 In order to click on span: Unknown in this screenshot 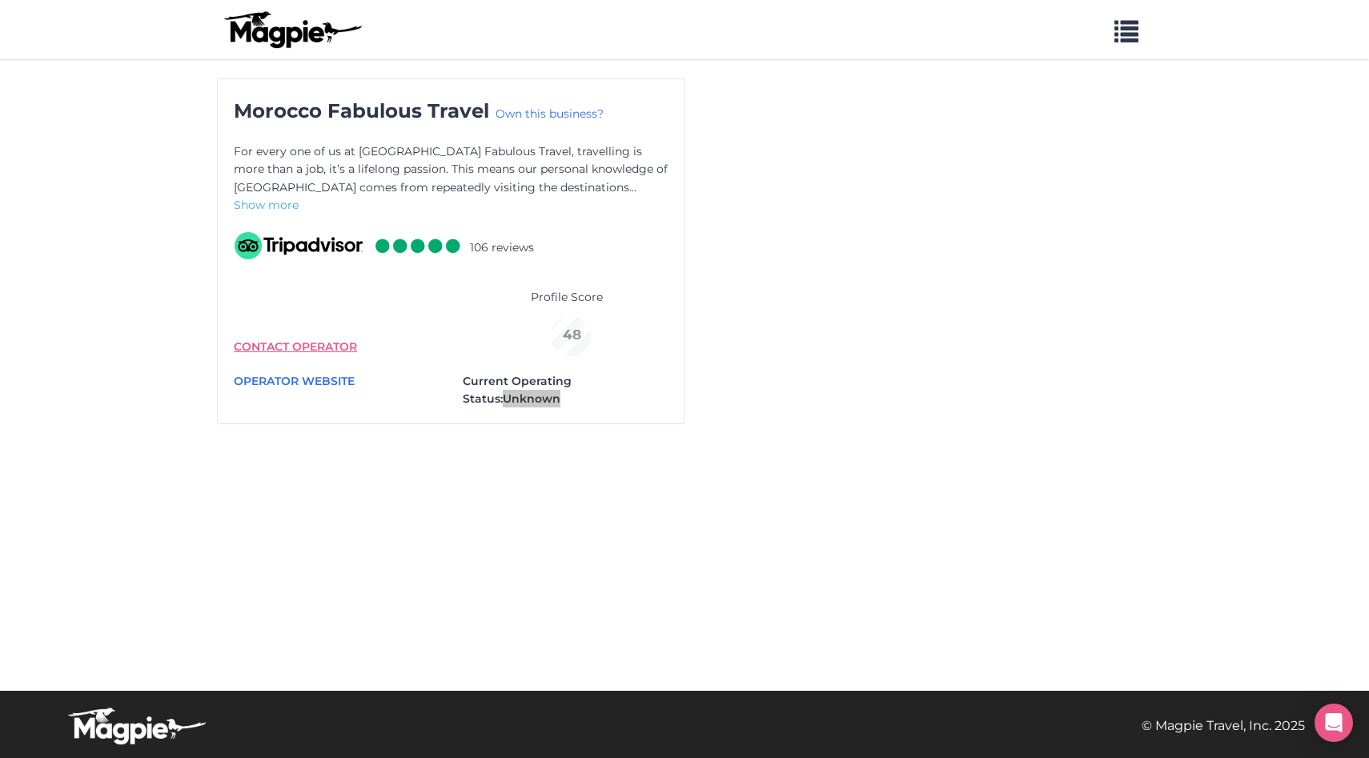, I will do `click(532, 399)`.